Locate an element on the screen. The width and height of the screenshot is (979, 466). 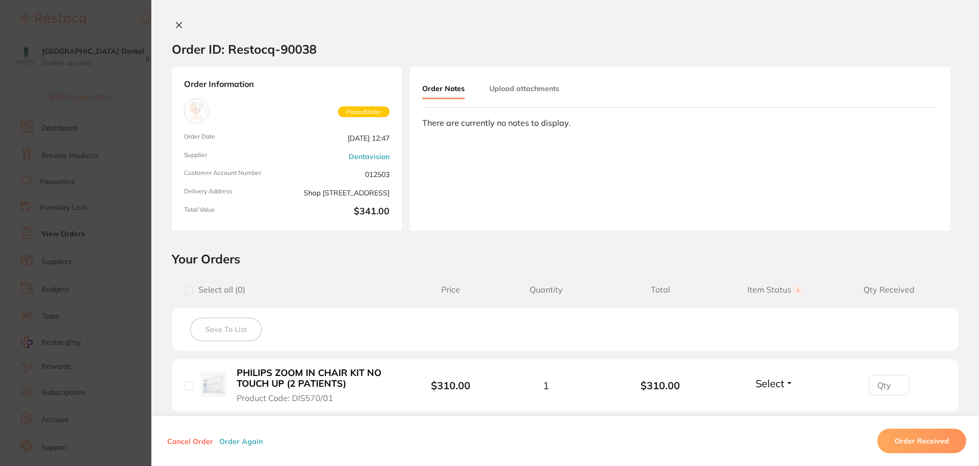
b: PHILIPS ZOOM IN CHAIR KIT NO TOUCH UP (2 PATIENTS) is located at coordinates (316, 378).